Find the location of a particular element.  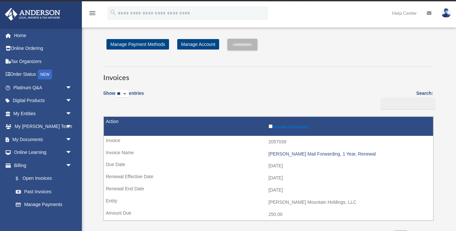

input: Include in Payment is located at coordinates (271, 126).